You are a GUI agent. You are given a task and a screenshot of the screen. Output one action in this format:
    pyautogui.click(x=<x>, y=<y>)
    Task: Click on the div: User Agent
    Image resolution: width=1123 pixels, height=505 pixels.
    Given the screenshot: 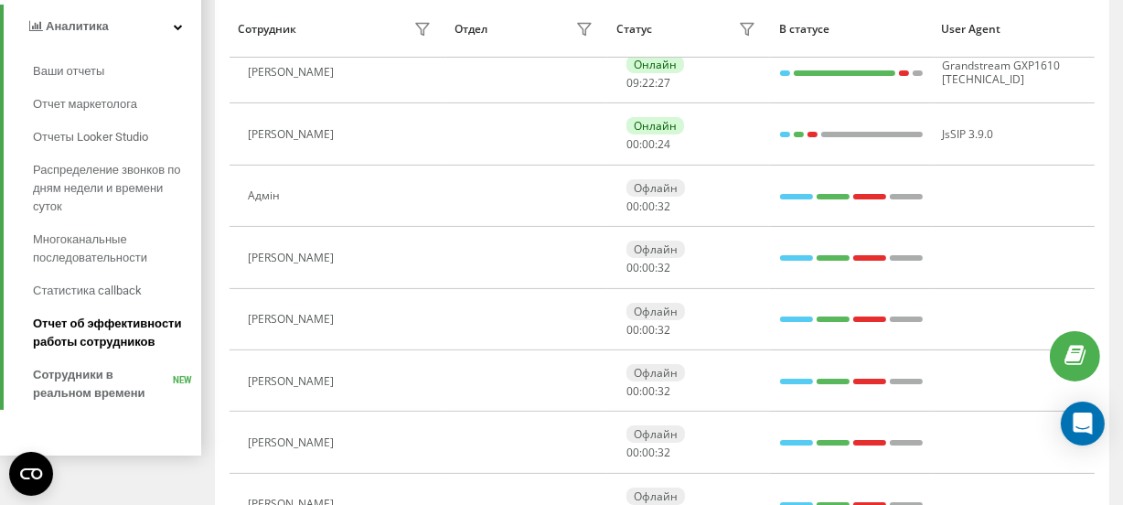 What is the action you would take?
    pyautogui.click(x=1013, y=29)
    